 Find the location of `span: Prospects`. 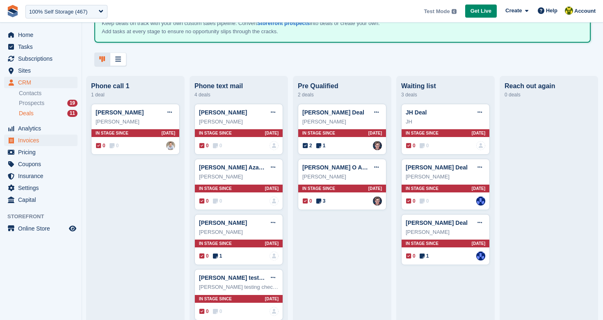

span: Prospects is located at coordinates (32, 103).